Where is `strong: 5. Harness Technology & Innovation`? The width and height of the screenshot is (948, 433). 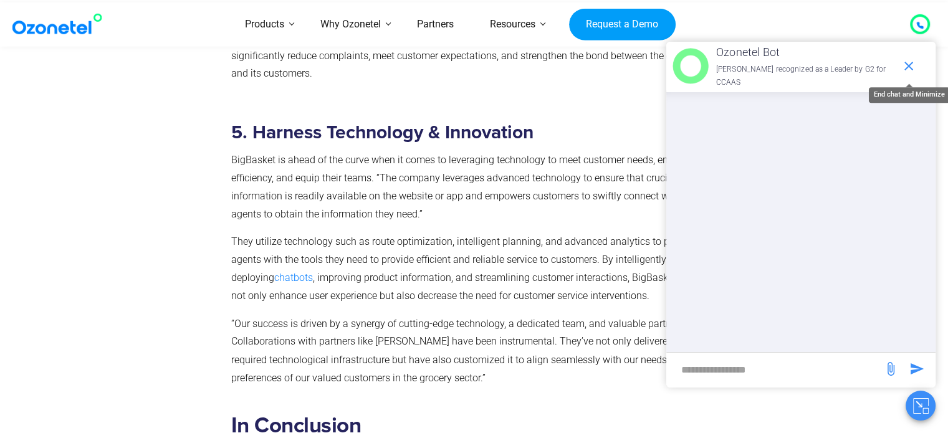 strong: 5. Harness Technology & Innovation is located at coordinates (382, 133).